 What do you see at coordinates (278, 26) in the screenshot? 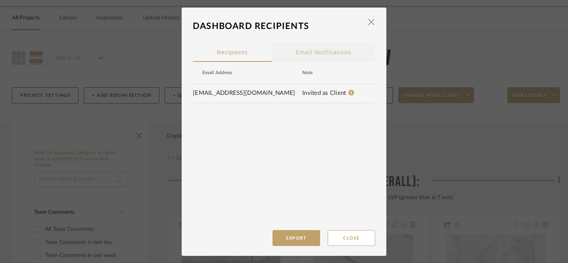
I see `div: Dashboard Recipients` at bounding box center [278, 26].